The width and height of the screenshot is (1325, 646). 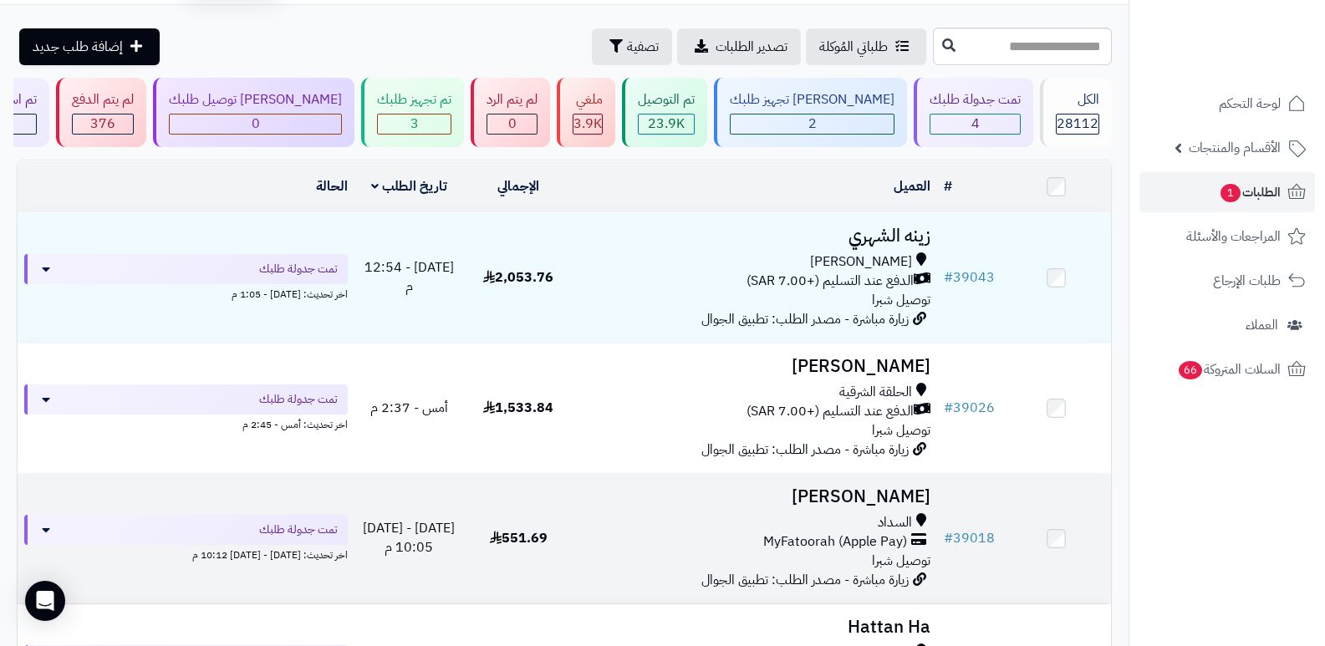 What do you see at coordinates (666, 99) in the screenshot?
I see `div: تم التوصيل` at bounding box center [666, 99].